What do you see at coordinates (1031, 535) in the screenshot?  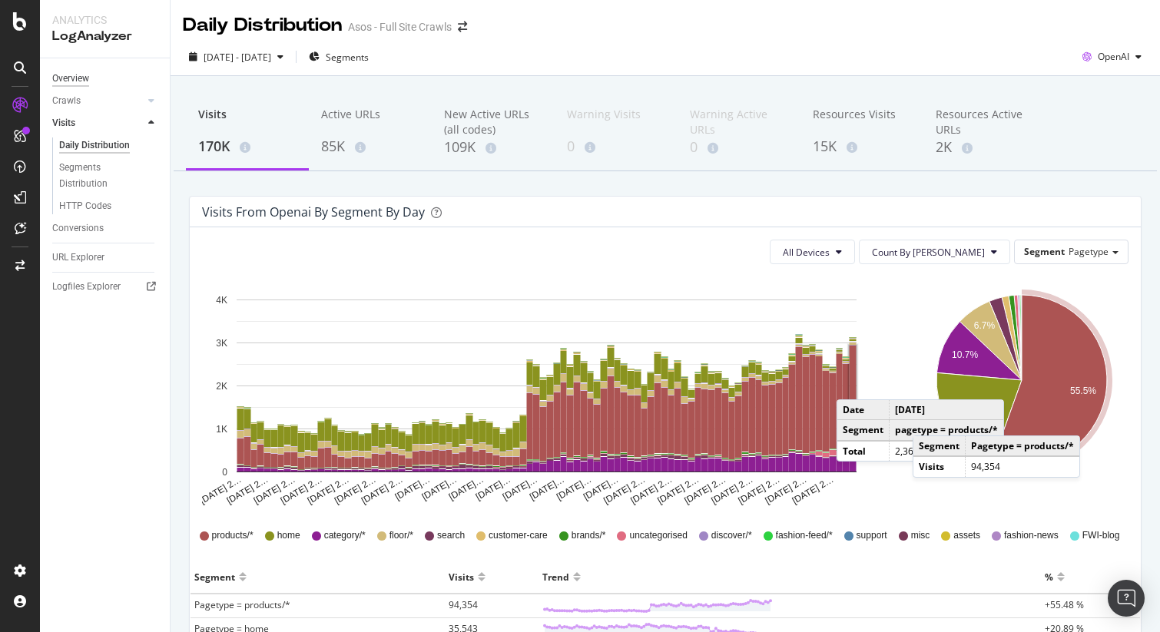 I see `span: fashion-news` at bounding box center [1031, 535].